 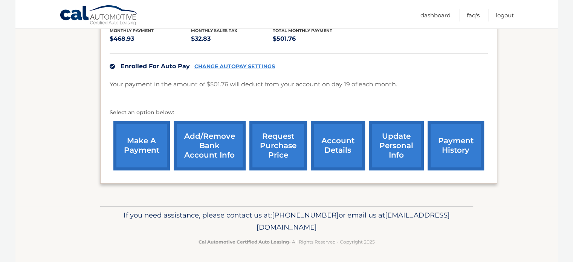 What do you see at coordinates (244, 242) in the screenshot?
I see `strong: Cal Automotive Certified Auto Leasing` at bounding box center [244, 242].